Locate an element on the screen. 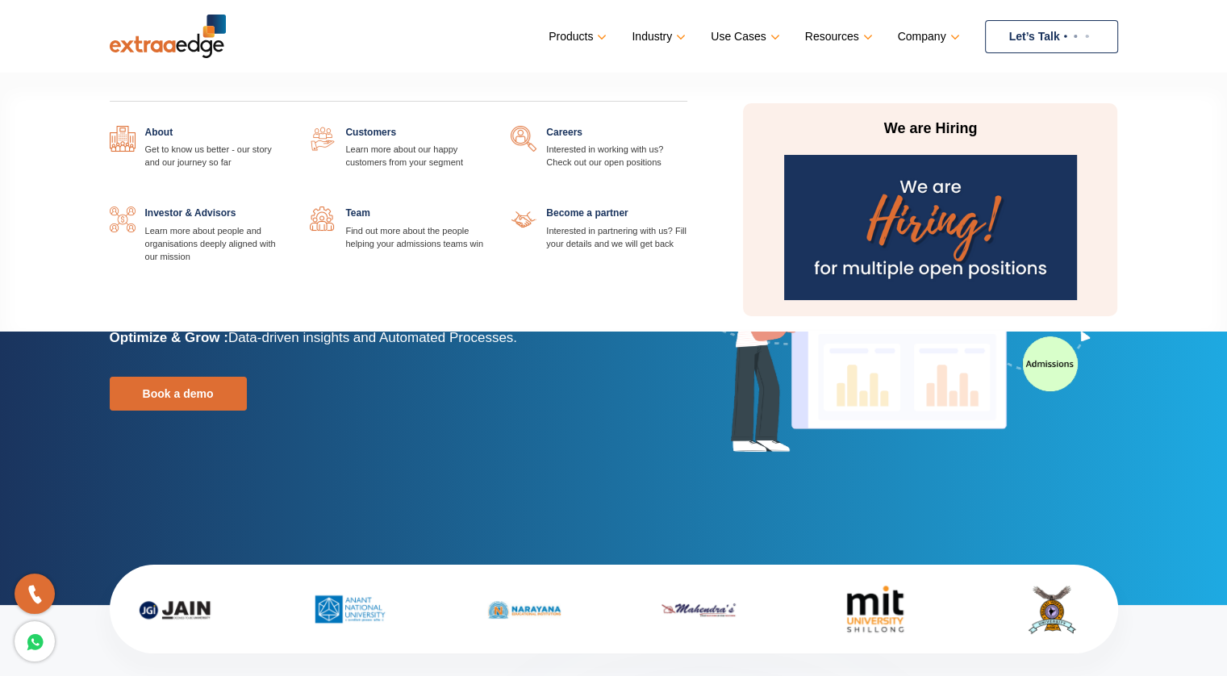 The height and width of the screenshot is (676, 1227). a: Resources is located at coordinates (838, 36).